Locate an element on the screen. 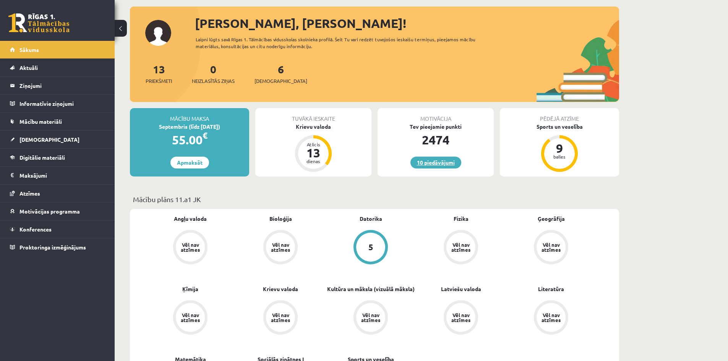  a: 13Priekšmeti is located at coordinates (159, 73).